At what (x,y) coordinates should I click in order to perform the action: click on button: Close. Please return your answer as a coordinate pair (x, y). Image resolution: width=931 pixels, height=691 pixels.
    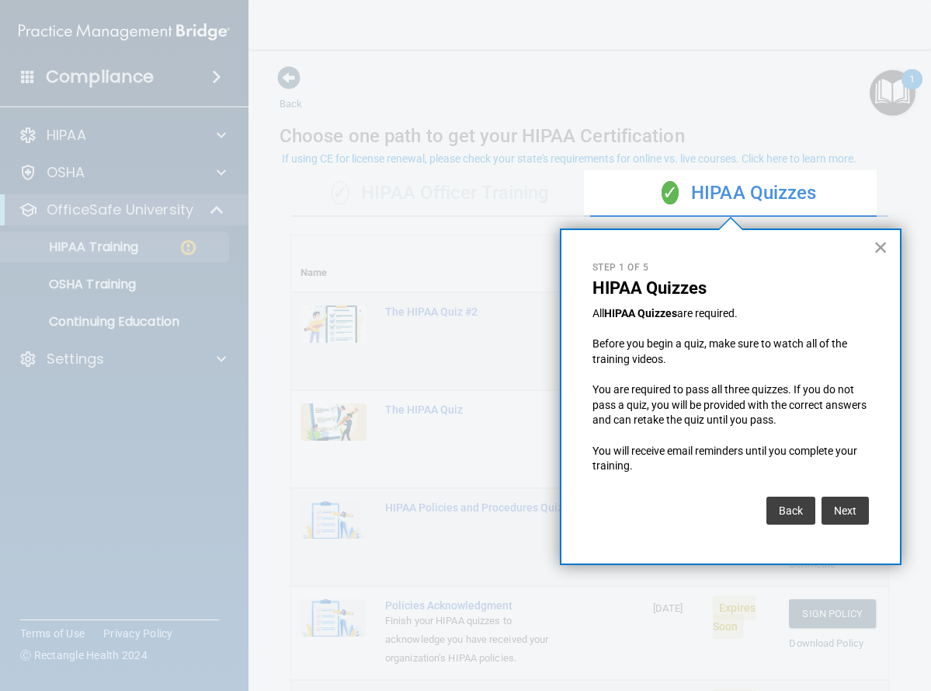
    Looking at the image, I should click on (881, 247).